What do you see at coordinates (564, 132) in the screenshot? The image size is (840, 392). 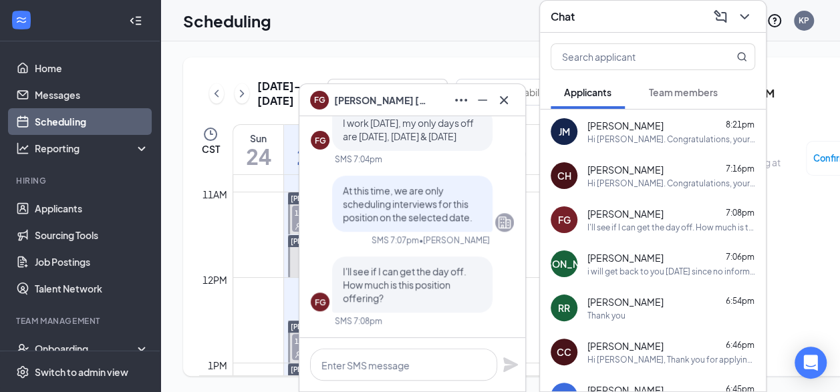 I see `div: JM` at bounding box center [564, 132].